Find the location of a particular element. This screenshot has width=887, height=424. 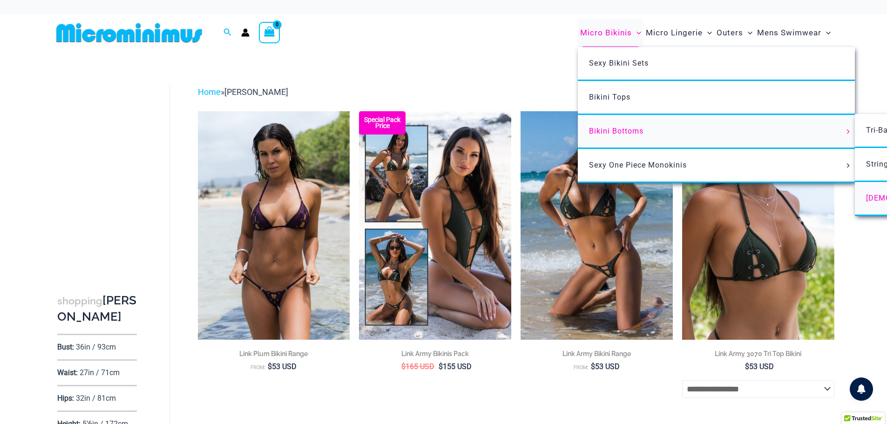

span: Micro Bikinis is located at coordinates (606, 33).